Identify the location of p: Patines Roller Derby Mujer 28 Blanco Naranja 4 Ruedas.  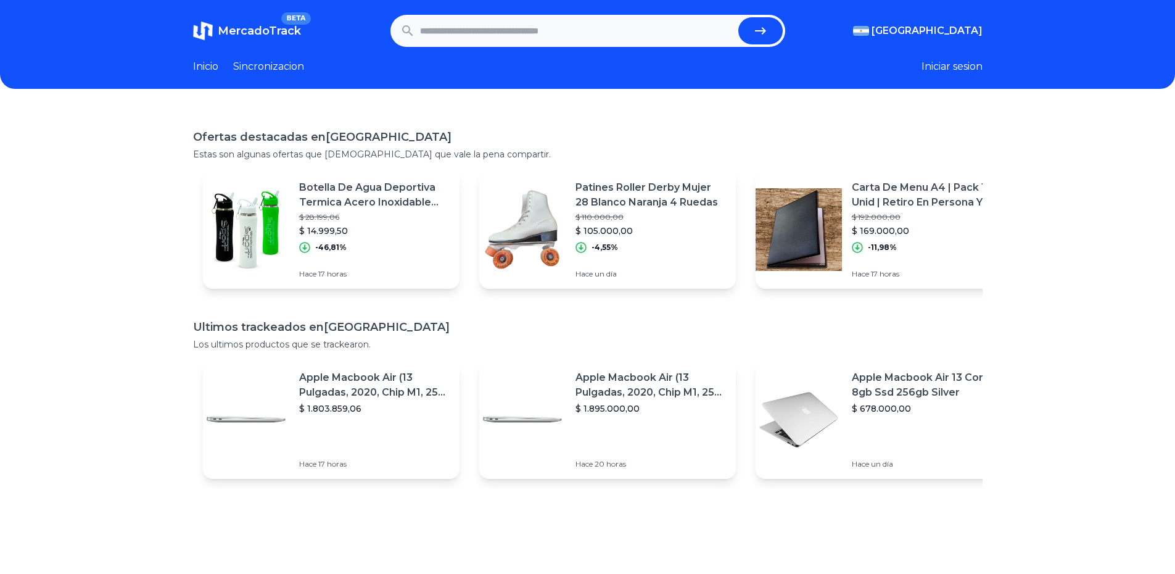
(651, 195).